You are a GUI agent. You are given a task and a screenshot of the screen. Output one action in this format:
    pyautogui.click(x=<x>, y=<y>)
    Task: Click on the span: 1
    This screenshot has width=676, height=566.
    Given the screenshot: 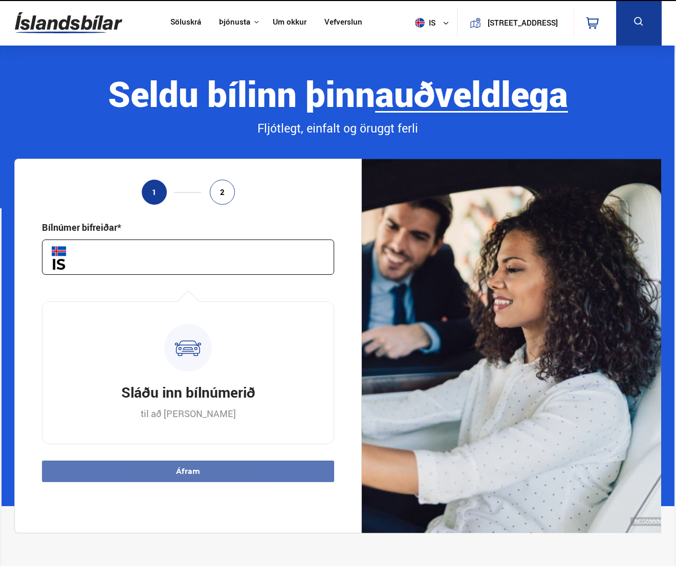 What is the action you would take?
    pyautogui.click(x=154, y=192)
    